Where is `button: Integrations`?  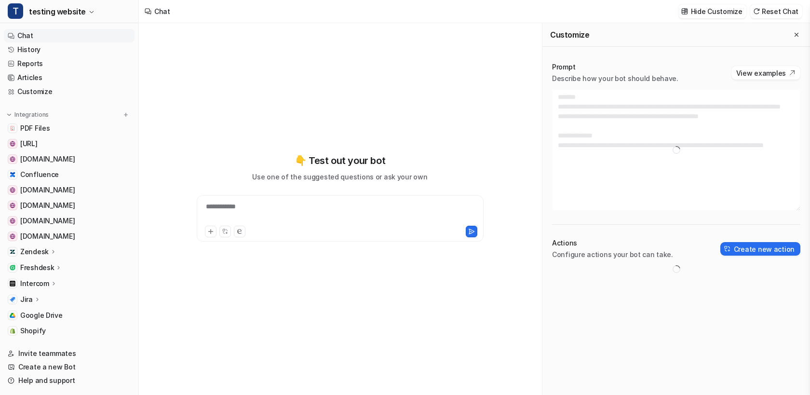
button: Integrations is located at coordinates (27, 115).